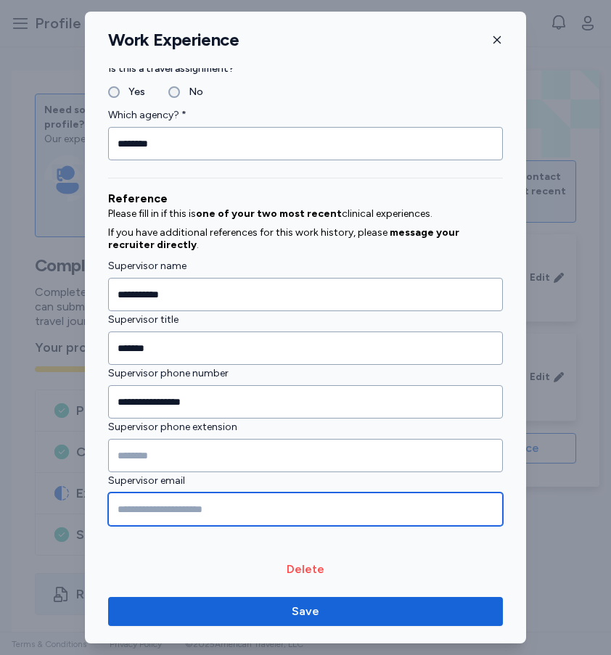 The width and height of the screenshot is (611, 655). Describe the element at coordinates (305, 402) in the screenshot. I see `input: Supervisor phone number` at that location.